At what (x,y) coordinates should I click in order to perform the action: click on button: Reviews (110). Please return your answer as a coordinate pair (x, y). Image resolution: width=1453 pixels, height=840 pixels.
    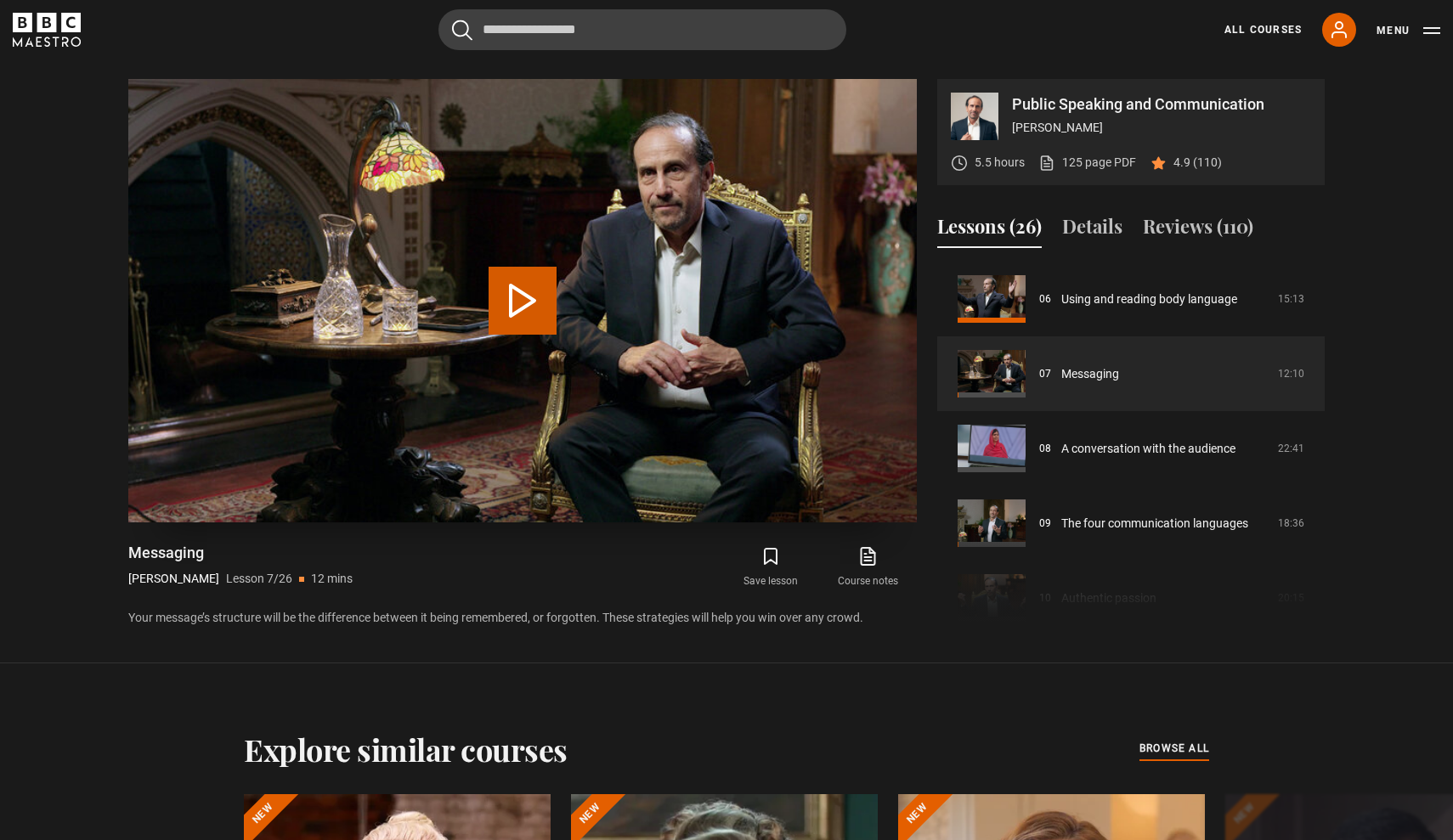
    Looking at the image, I should click on (1198, 230).